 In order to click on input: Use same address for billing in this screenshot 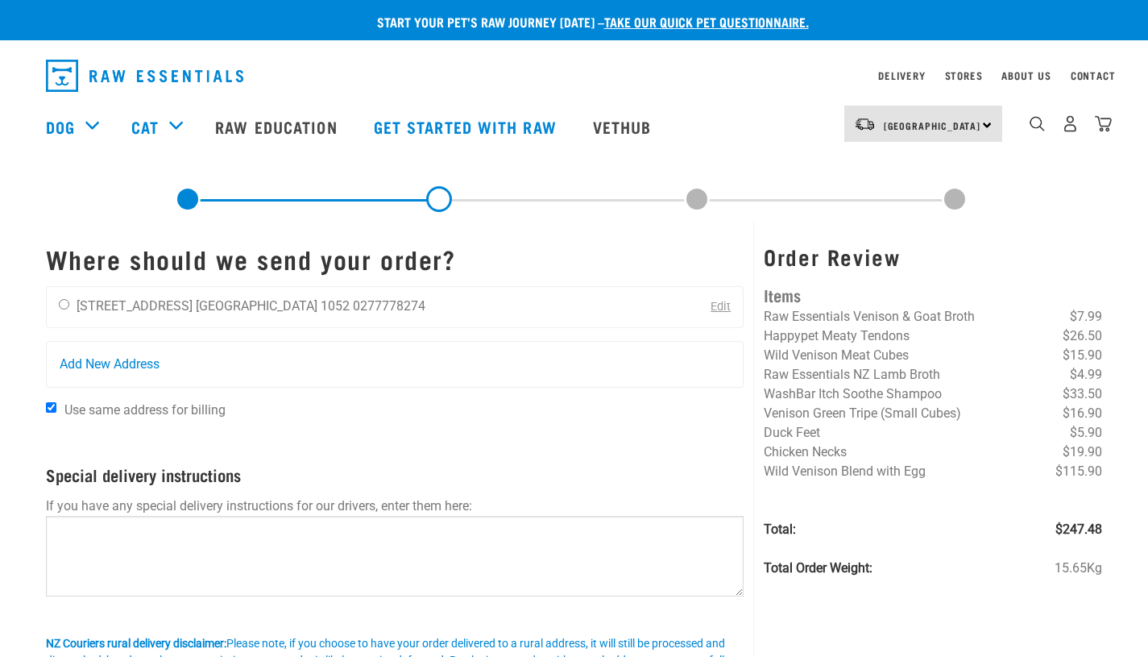, I will do `click(51, 407)`.